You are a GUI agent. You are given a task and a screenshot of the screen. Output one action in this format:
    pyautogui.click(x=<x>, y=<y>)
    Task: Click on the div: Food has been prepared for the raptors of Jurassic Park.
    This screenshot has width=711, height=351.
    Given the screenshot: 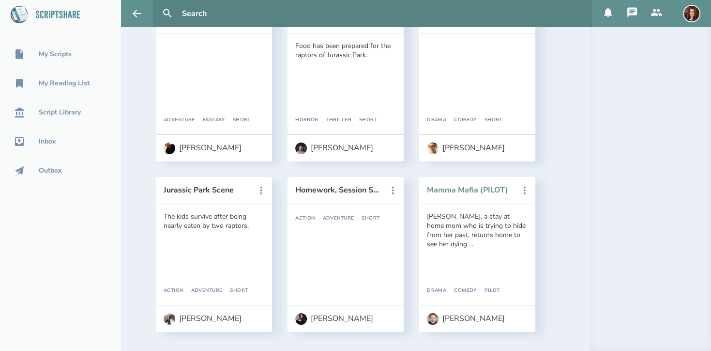 What is the action you would take?
    pyautogui.click(x=346, y=50)
    